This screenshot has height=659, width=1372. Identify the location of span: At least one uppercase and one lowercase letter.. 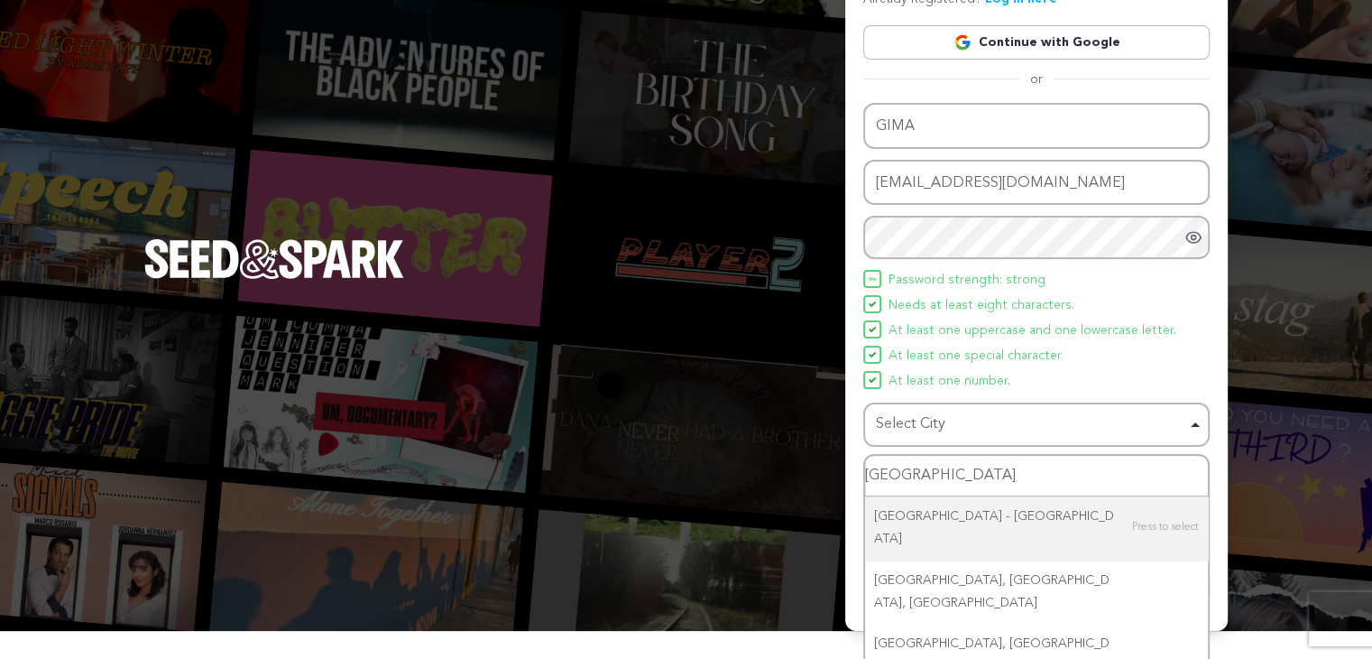
(1032, 331).